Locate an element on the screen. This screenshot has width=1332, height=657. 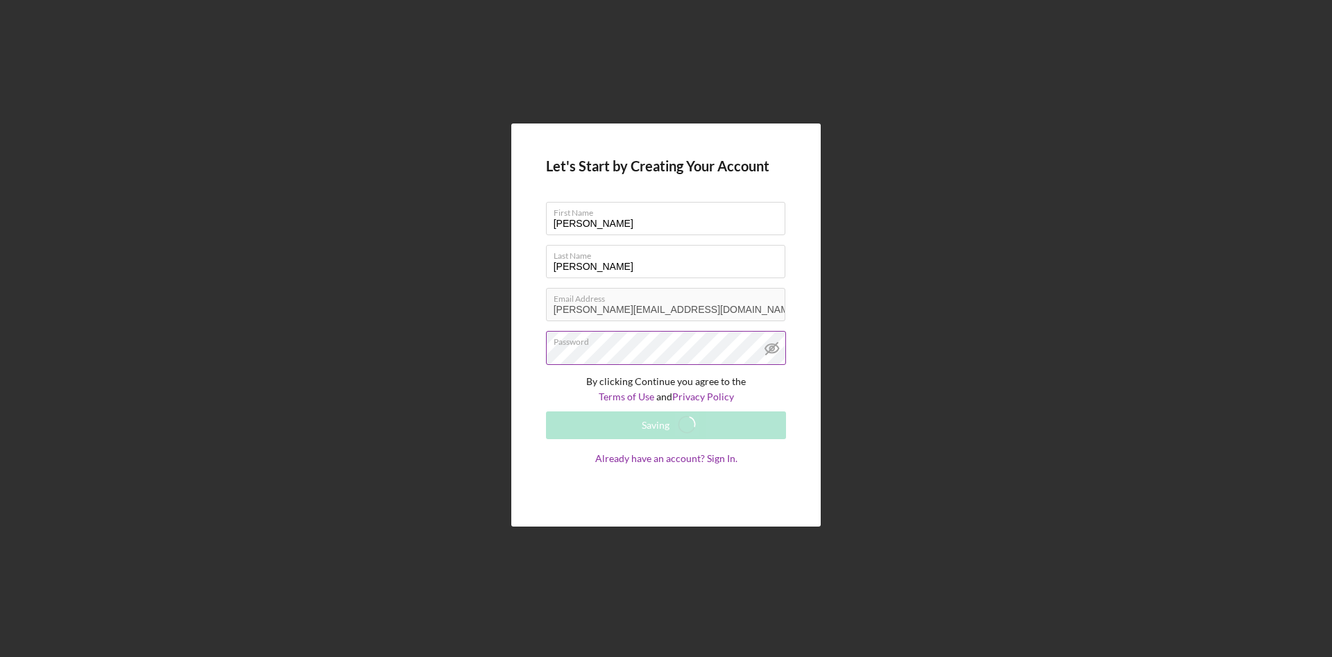
a: Privacy Policy is located at coordinates (703, 396).